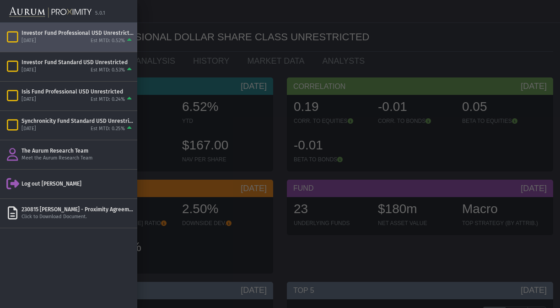  I want to click on div: Isis Fund Professional USD Unrestricted, so click(77, 92).